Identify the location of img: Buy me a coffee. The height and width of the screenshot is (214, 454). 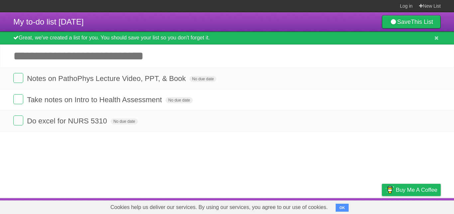
(390, 190).